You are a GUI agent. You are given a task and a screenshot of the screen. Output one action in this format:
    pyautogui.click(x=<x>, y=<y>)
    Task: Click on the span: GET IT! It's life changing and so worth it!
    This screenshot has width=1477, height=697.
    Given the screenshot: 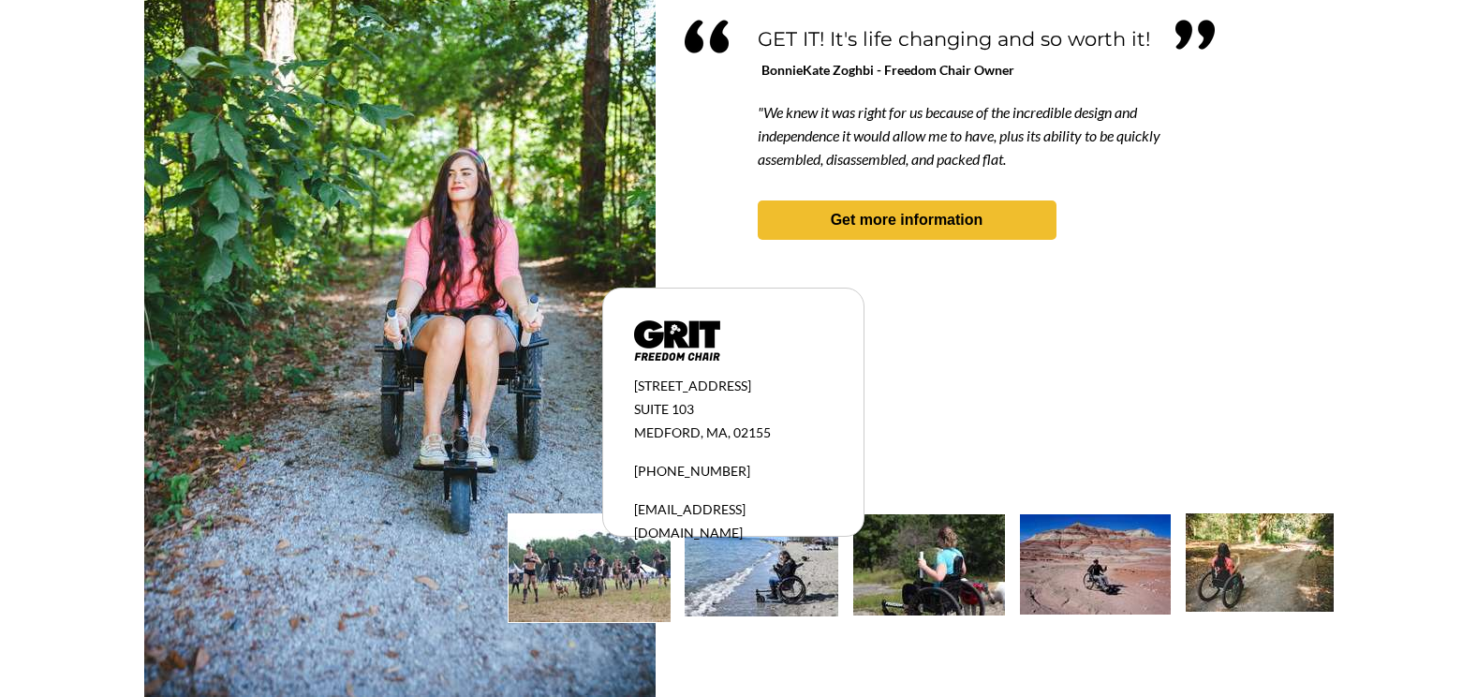 What is the action you would take?
    pyautogui.click(x=953, y=38)
    